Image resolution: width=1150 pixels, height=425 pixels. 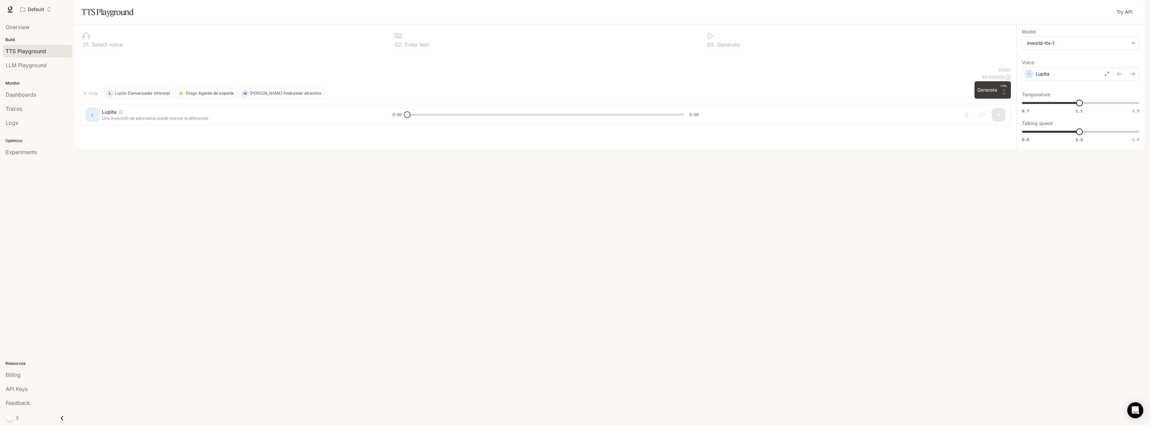 I want to click on p: CTRL +, so click(x=1004, y=88).